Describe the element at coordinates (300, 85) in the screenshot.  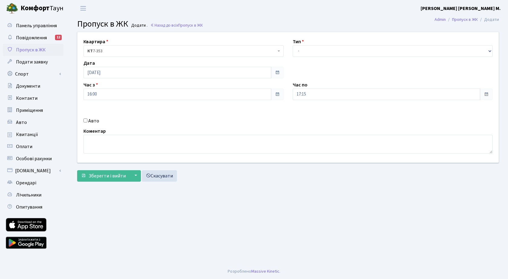
I see `label: Час по` at that location.